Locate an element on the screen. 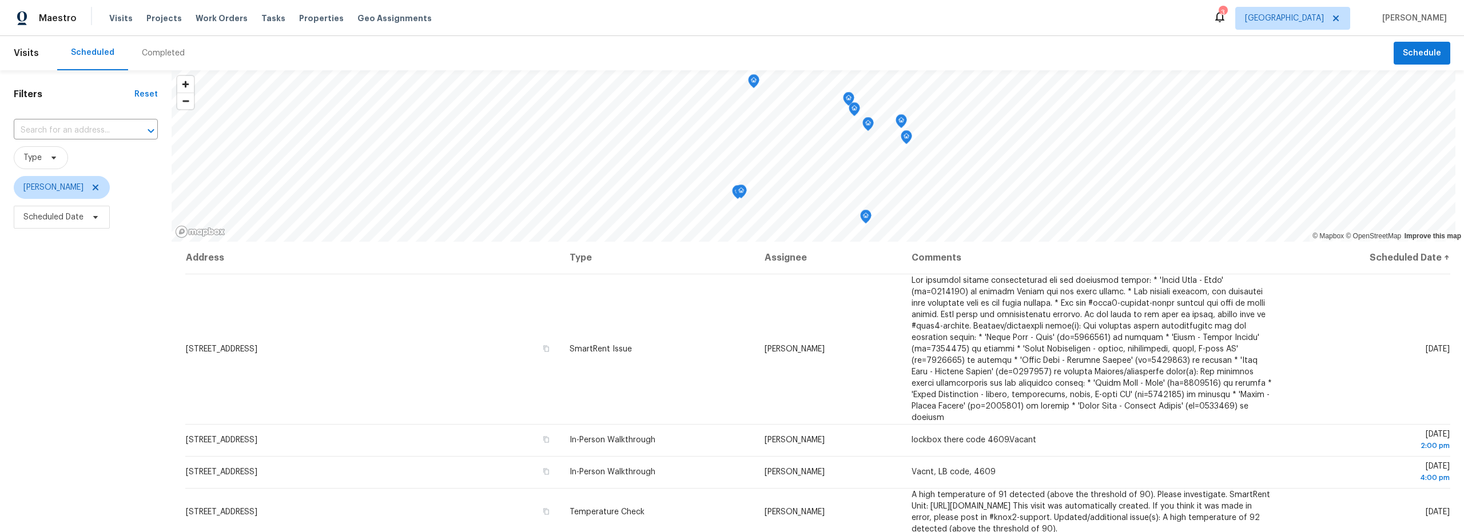  button: Zoom in is located at coordinates (185, 84).